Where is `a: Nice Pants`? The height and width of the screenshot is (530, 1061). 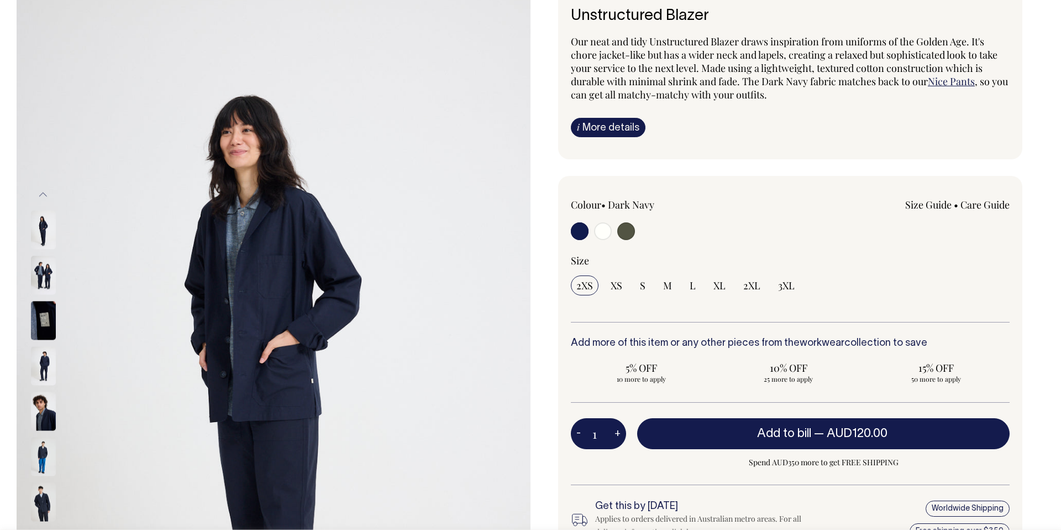
a: Nice Pants is located at coordinates (951, 81).